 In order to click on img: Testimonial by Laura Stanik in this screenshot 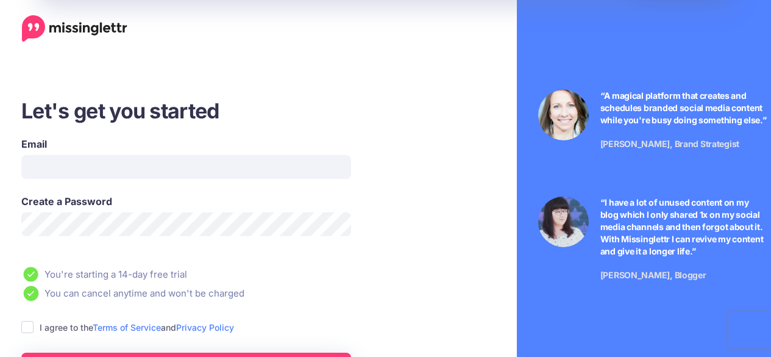, I will do `click(563, 115)`.